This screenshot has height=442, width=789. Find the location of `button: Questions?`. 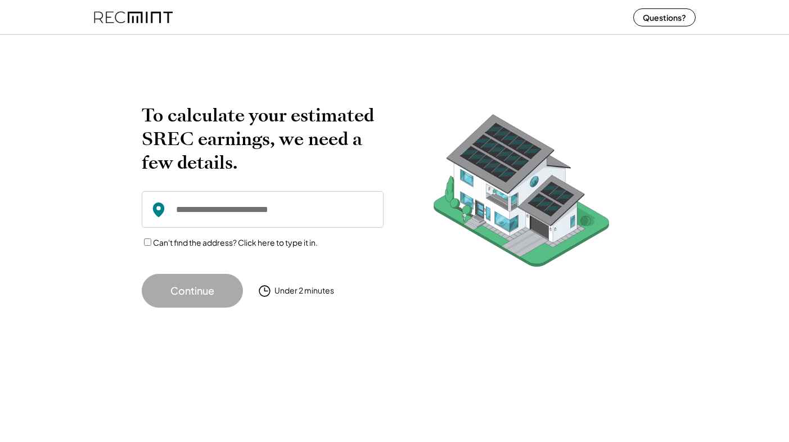

button: Questions? is located at coordinates (664, 17).